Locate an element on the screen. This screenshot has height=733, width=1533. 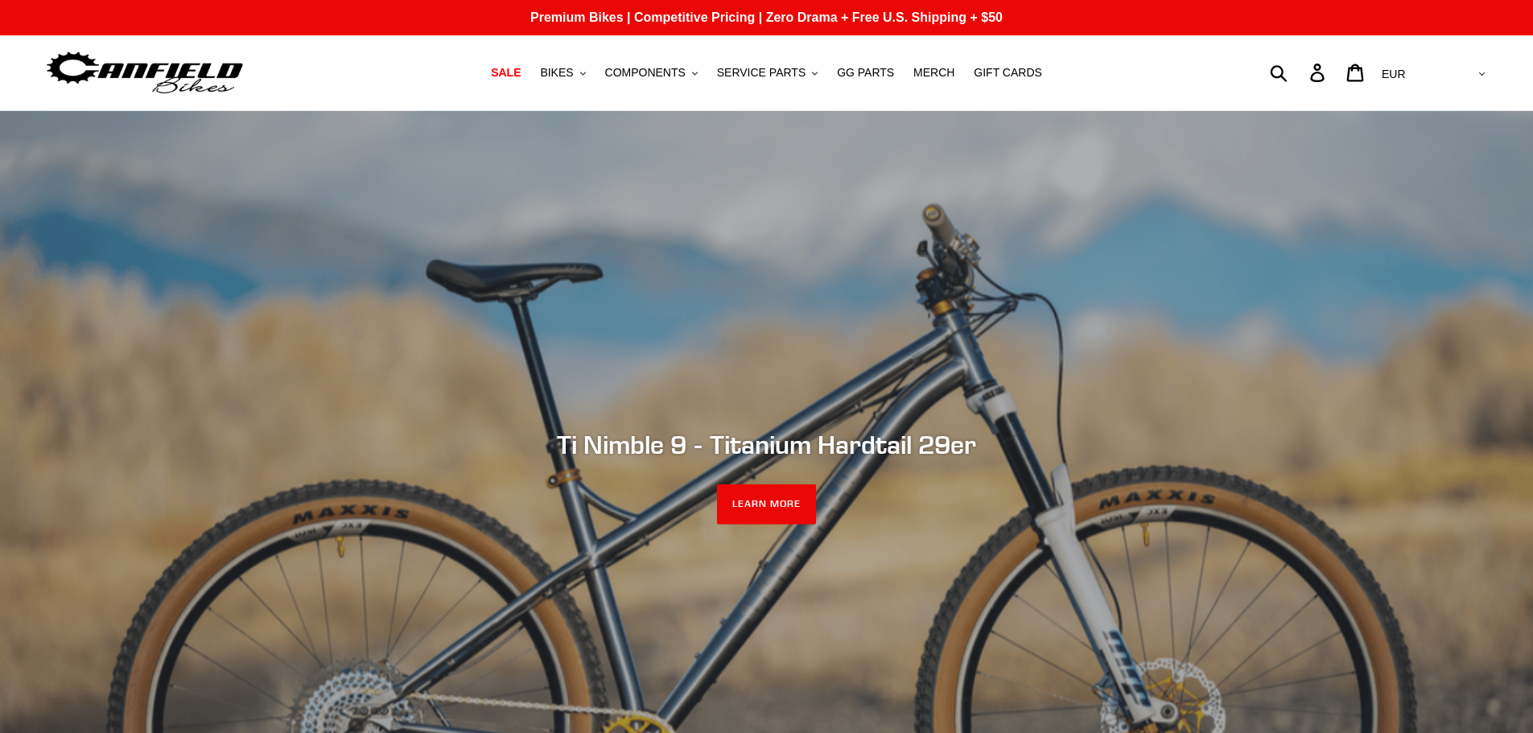
a: GG PARTS is located at coordinates (865, 72).